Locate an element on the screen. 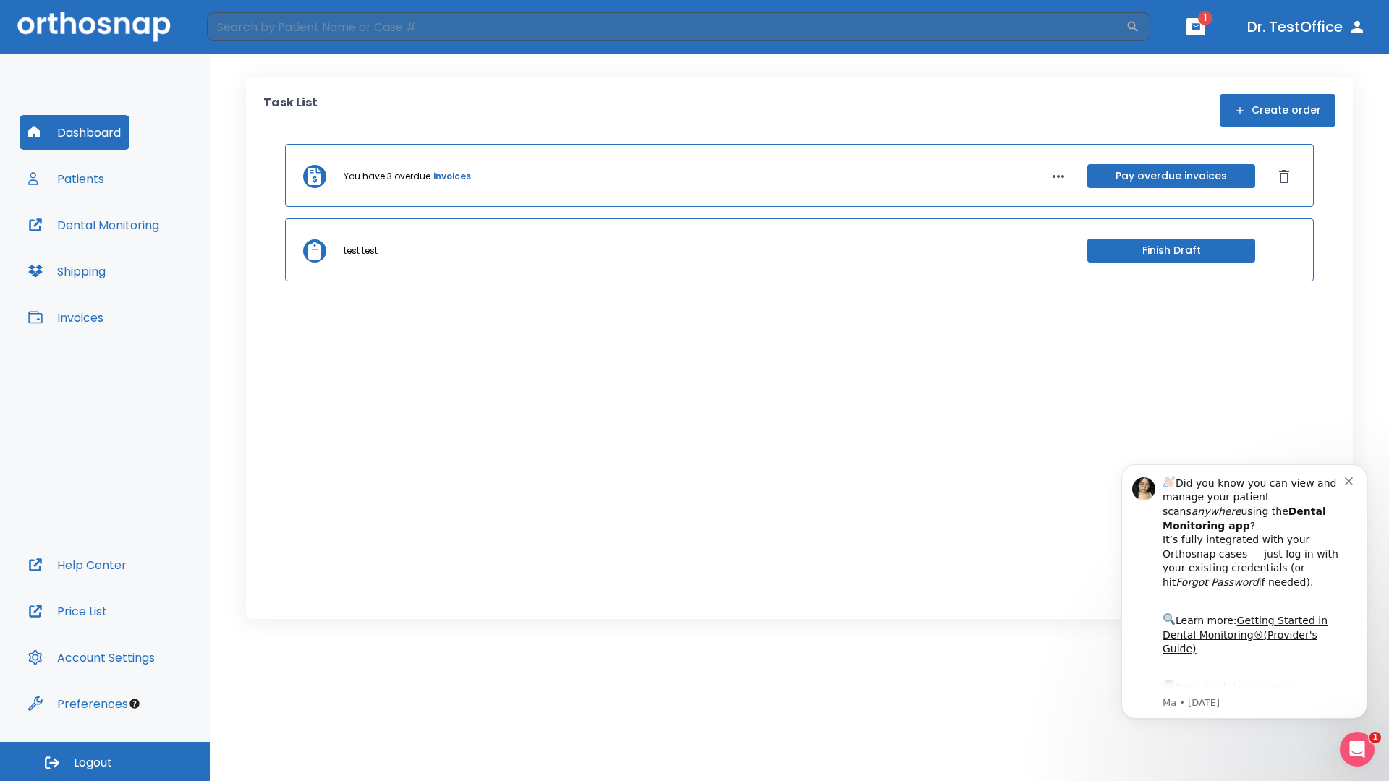  a: Dashboard is located at coordinates (75, 132).